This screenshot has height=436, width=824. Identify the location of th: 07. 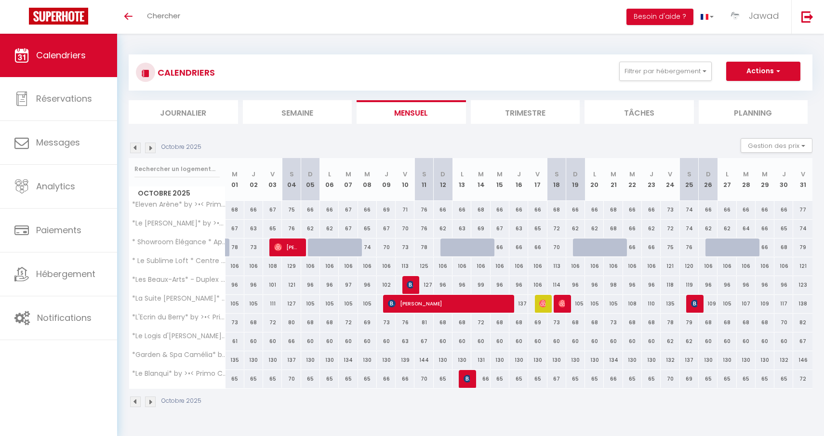
(348, 179).